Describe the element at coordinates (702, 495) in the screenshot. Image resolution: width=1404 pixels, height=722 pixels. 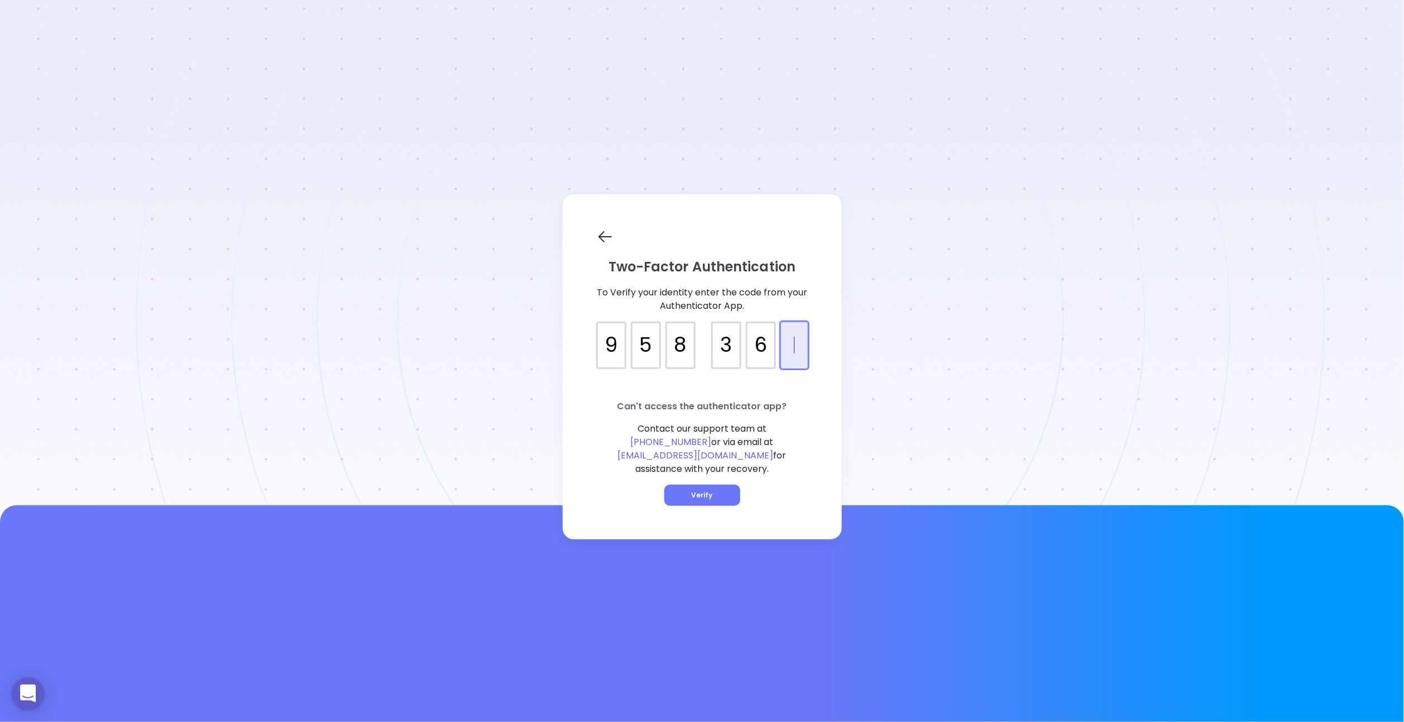
I see `span: Verify` at that location.